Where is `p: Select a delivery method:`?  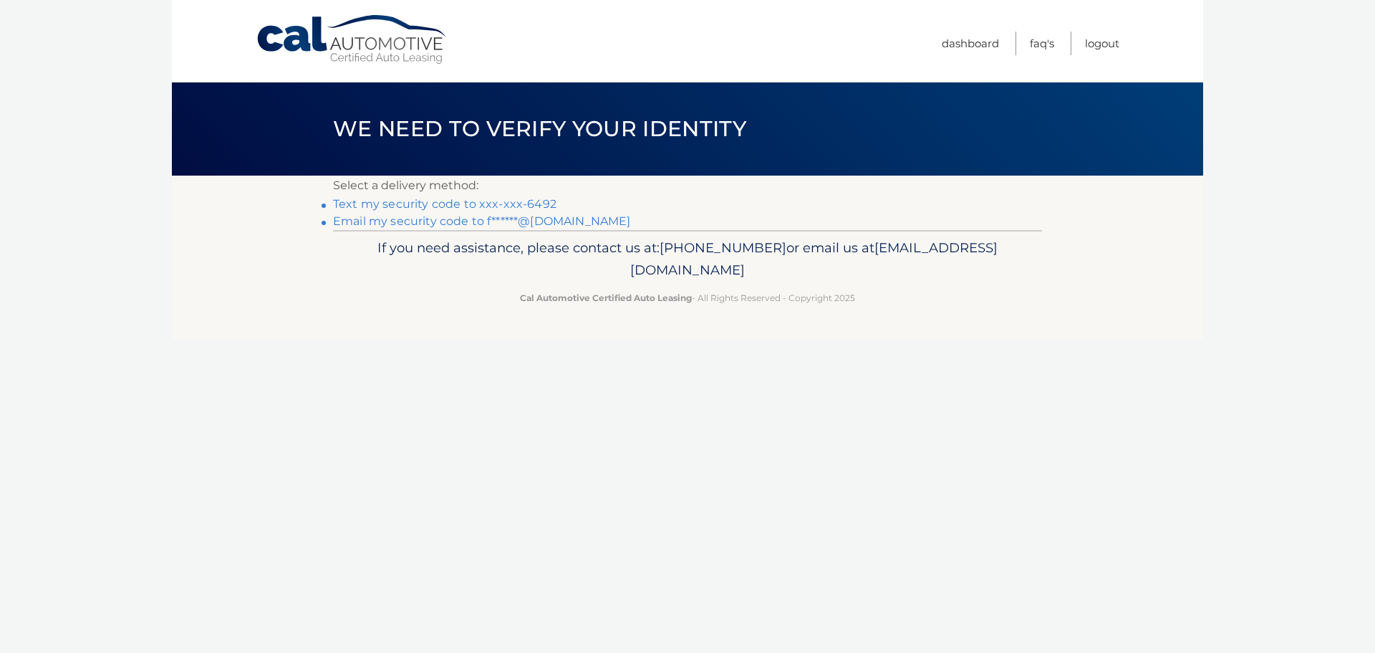 p: Select a delivery method: is located at coordinates (688, 186).